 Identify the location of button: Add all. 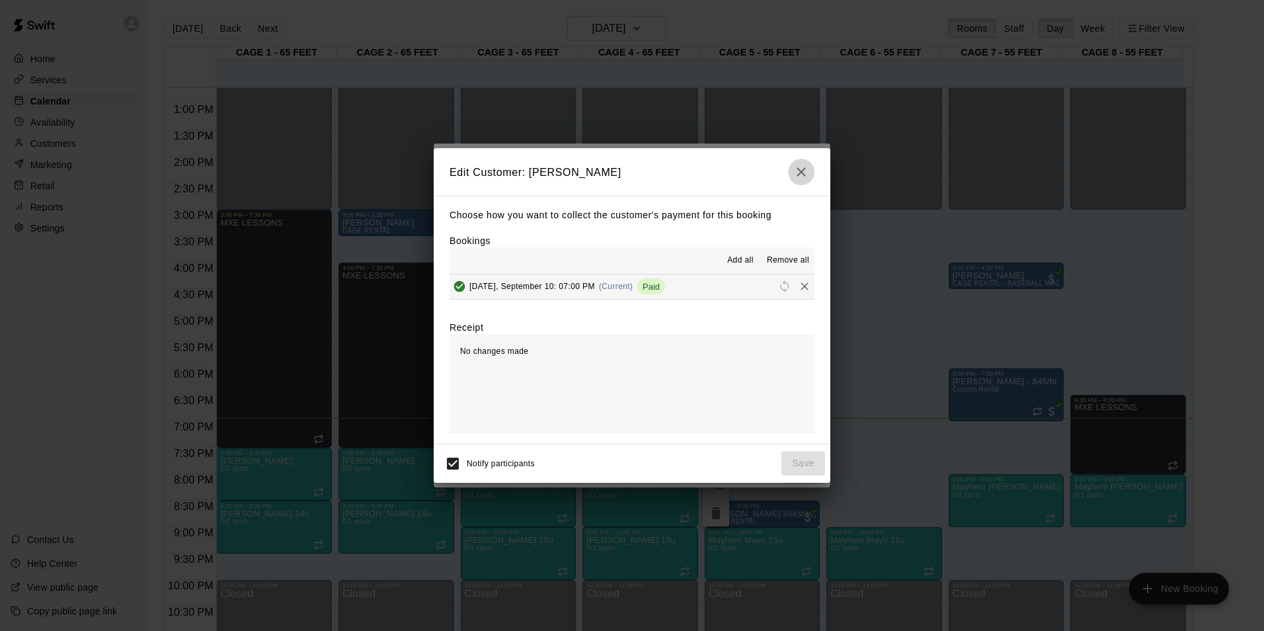
(740, 260).